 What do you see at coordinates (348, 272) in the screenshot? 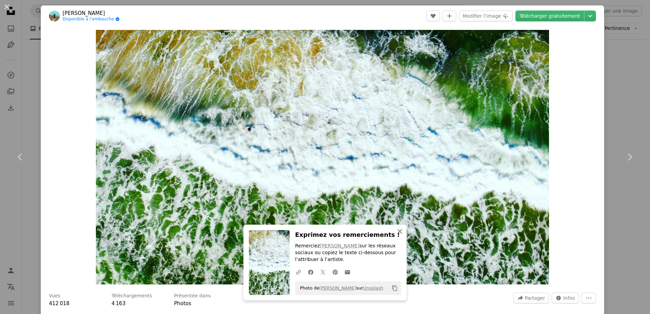
I see `a: Partager par mail` at bounding box center [348, 272].